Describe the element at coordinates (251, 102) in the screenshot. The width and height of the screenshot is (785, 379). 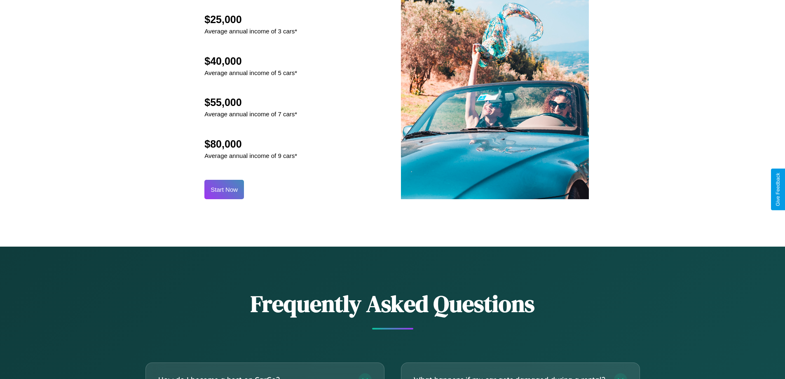
I see `h2: $55,000` at that location.